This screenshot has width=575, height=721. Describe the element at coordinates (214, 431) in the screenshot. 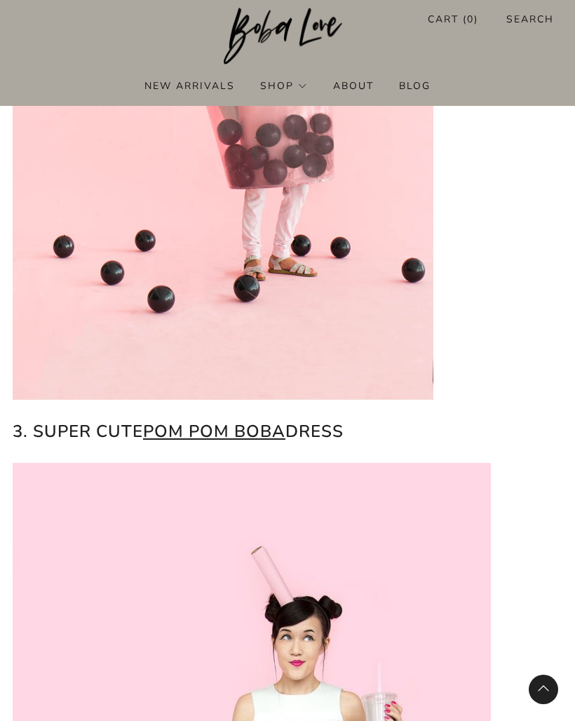

I see `a: pom pom boba` at that location.